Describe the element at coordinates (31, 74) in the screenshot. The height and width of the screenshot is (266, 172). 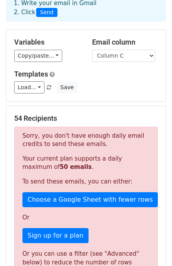
I see `a: Templates` at that location.